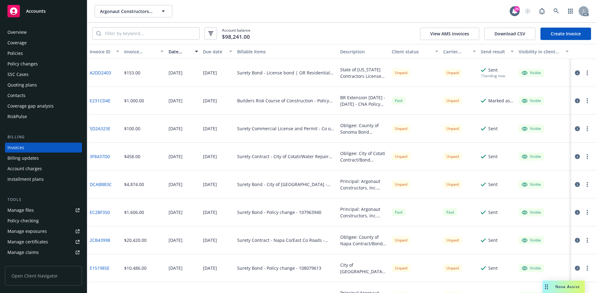 The image size is (596, 293). Describe the element at coordinates (286, 73) in the screenshot. I see `div: Surety Bond - License bond | OR Residential CLB - 107274446` at that location.